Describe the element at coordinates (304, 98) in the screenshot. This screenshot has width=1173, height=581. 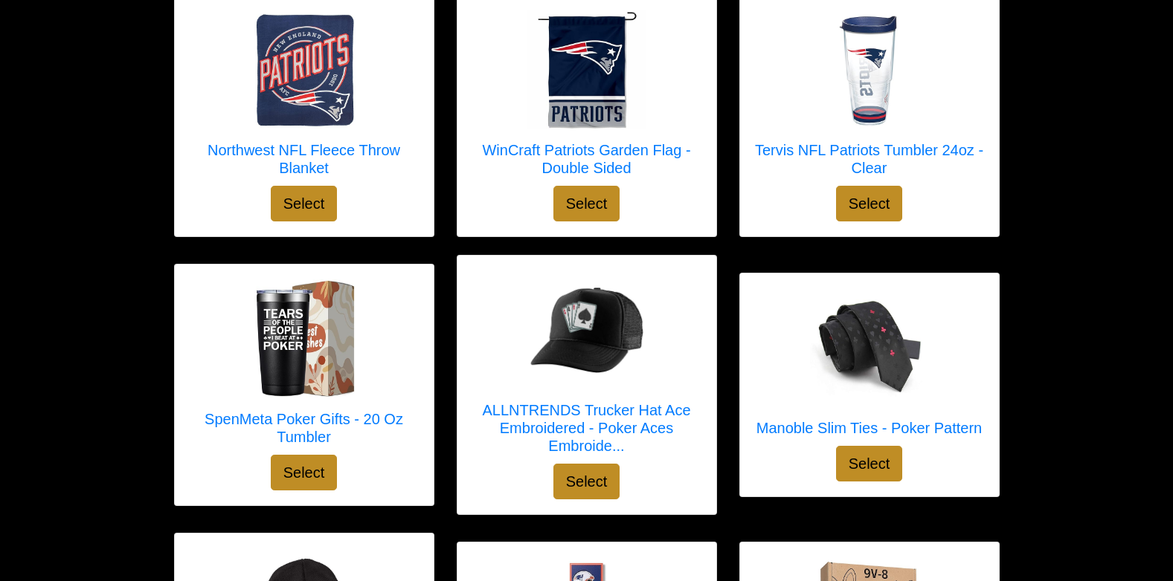
I see `a: Northwest NFL Fleece Throw Blanket Northwest NFL Fleece Throw Blanket` at that location.